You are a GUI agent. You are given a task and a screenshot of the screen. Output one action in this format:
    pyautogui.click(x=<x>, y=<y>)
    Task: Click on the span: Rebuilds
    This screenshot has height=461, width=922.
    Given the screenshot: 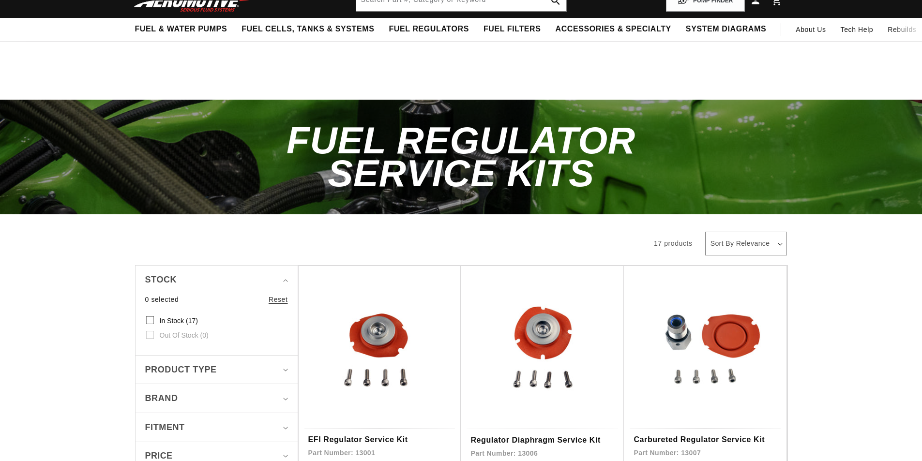 What is the action you would take?
    pyautogui.click(x=902, y=30)
    